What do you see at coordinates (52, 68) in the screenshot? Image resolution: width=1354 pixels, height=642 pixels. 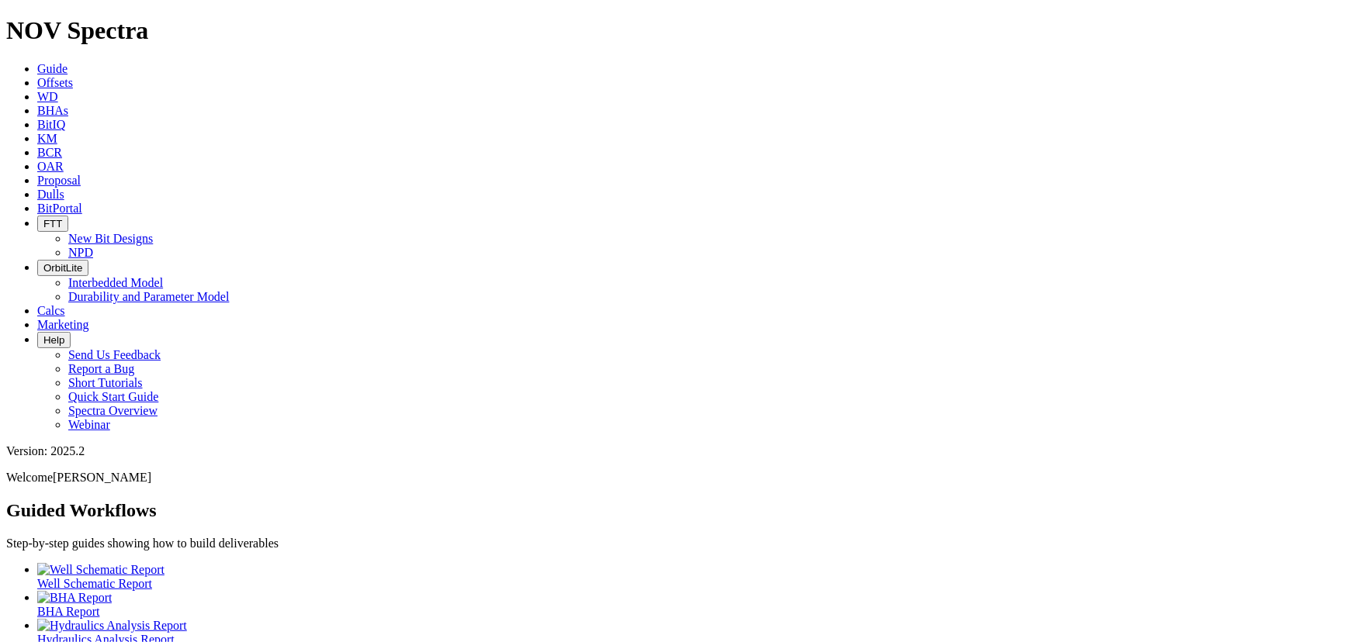 I see `span: Guide` at bounding box center [52, 68].